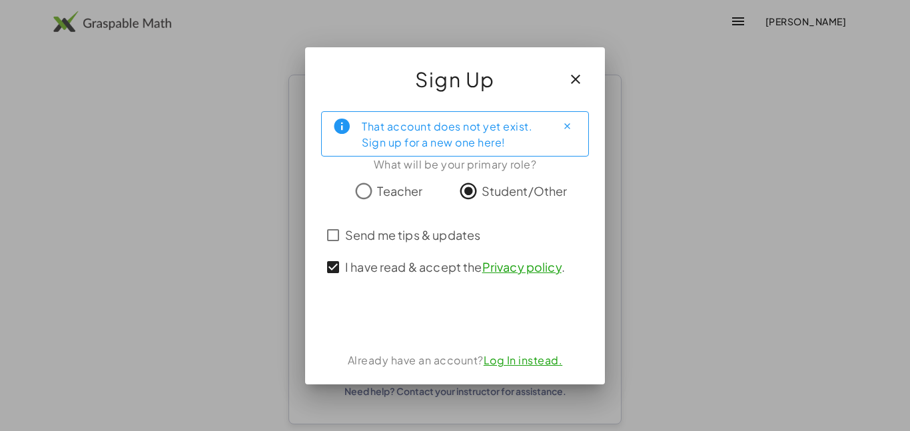 This screenshot has height=431, width=910. I want to click on a: Privacy policy, so click(522, 267).